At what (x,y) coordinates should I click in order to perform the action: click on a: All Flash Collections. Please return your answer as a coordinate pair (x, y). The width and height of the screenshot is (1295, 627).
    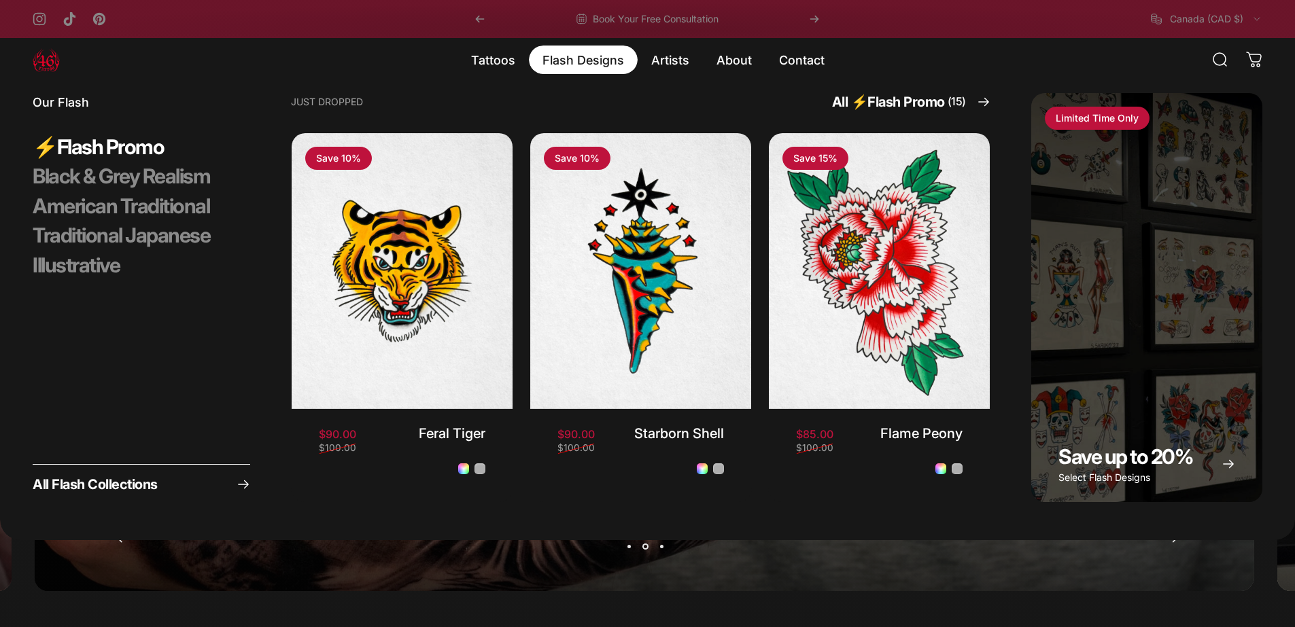
    Looking at the image, I should click on (141, 483).